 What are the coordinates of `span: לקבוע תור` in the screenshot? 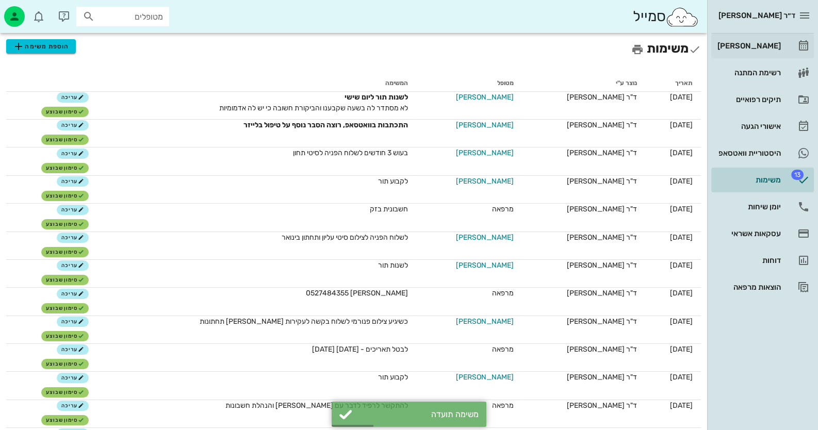 It's located at (393, 181).